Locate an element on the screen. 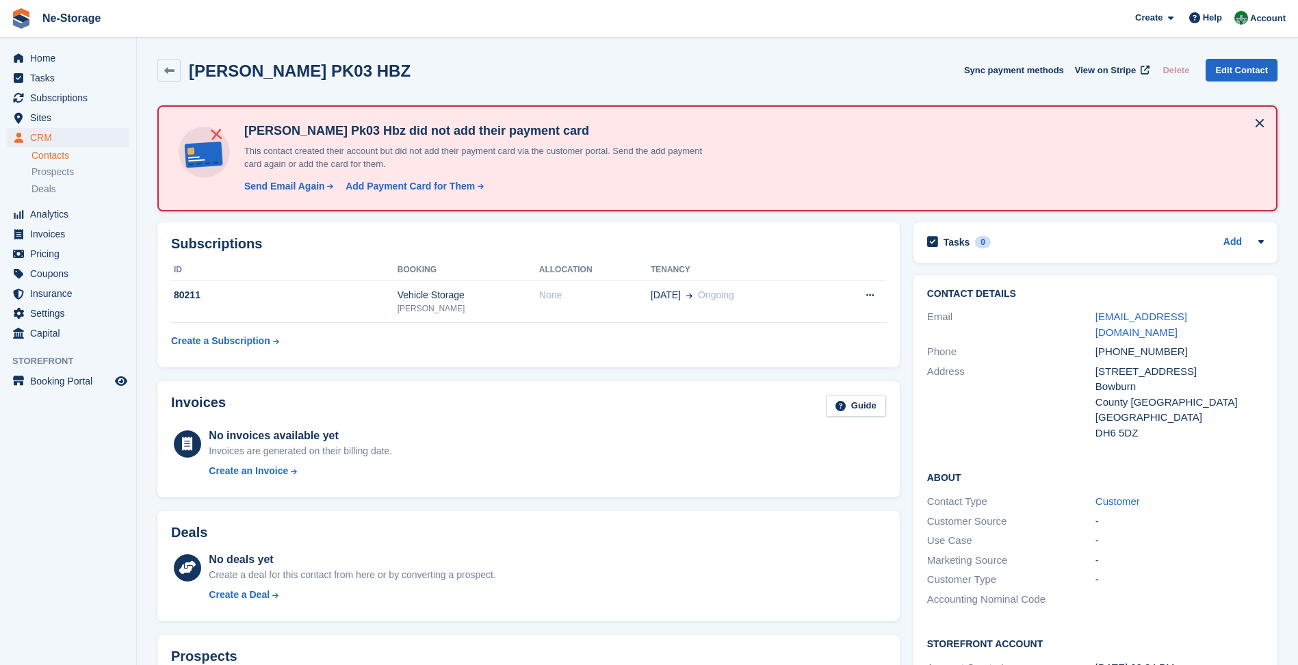  a: Deals is located at coordinates (80, 189).